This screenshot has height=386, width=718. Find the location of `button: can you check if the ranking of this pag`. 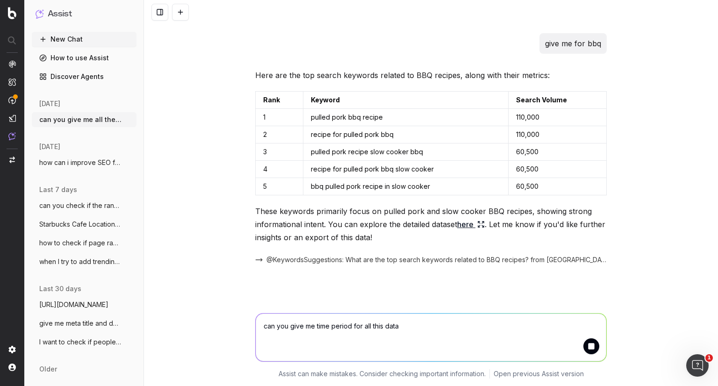

button: can you check if the ranking of this pag is located at coordinates (84, 206).